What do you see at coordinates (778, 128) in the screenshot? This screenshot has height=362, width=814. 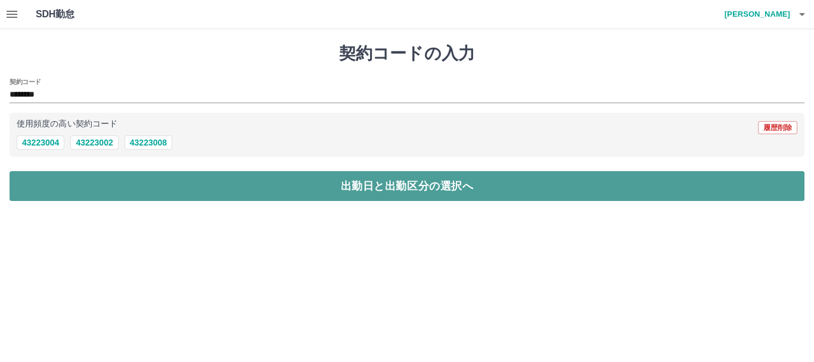 I see `button: 履歴削除` at bounding box center [778, 128].